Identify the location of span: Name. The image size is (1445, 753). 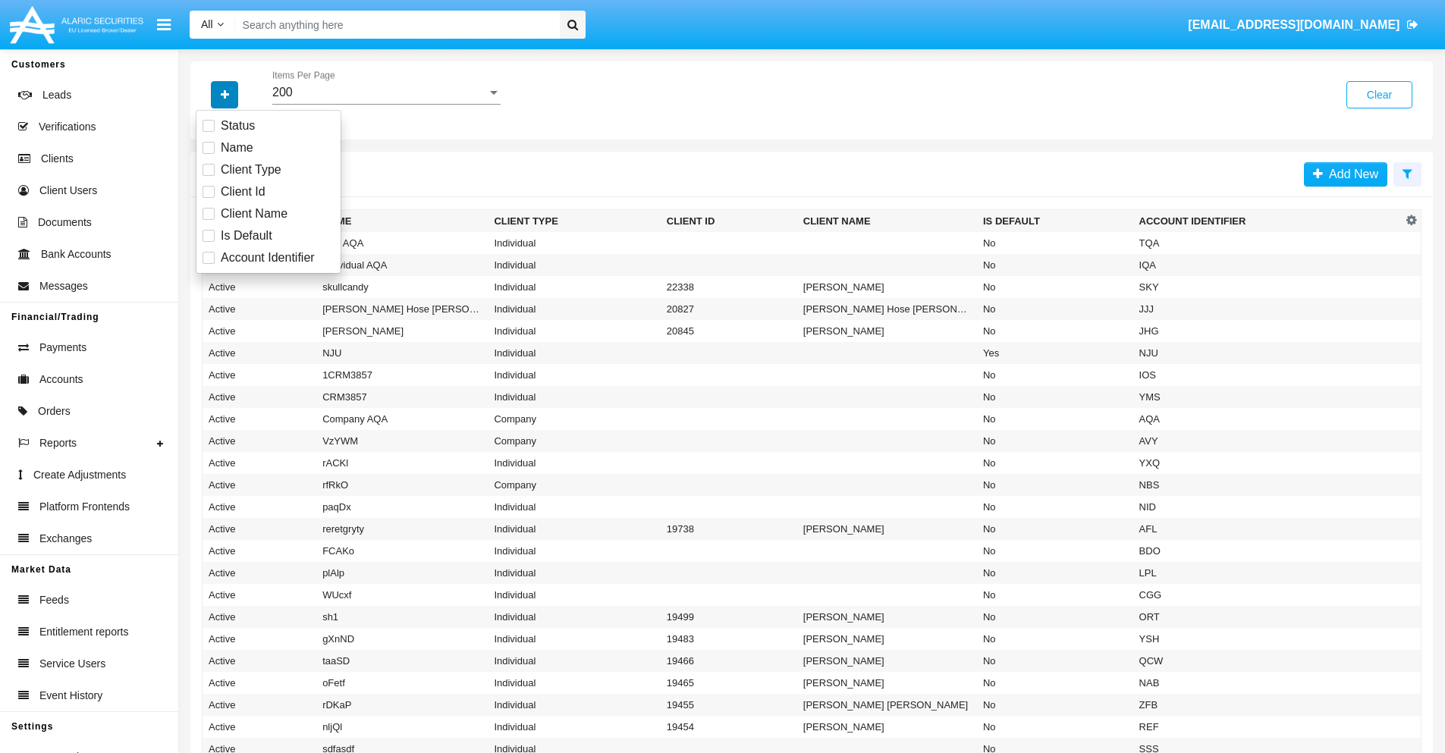
(237, 148).